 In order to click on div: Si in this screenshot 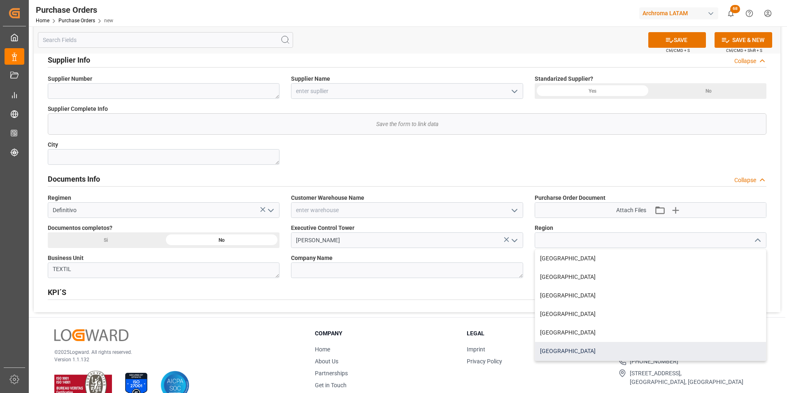, I will do `click(106, 240)`.